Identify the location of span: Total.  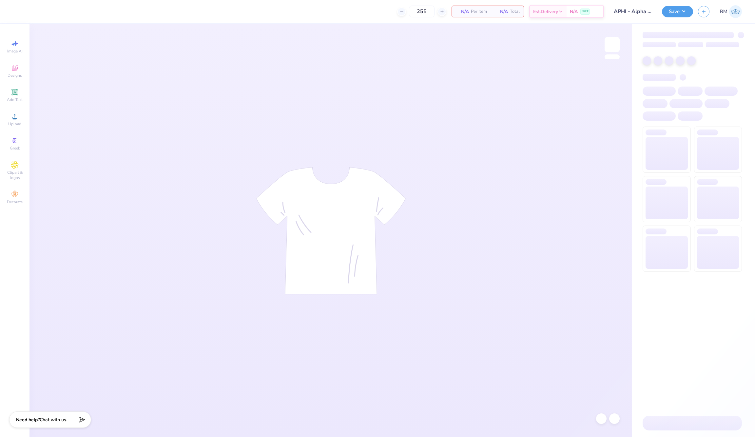
(515, 11).